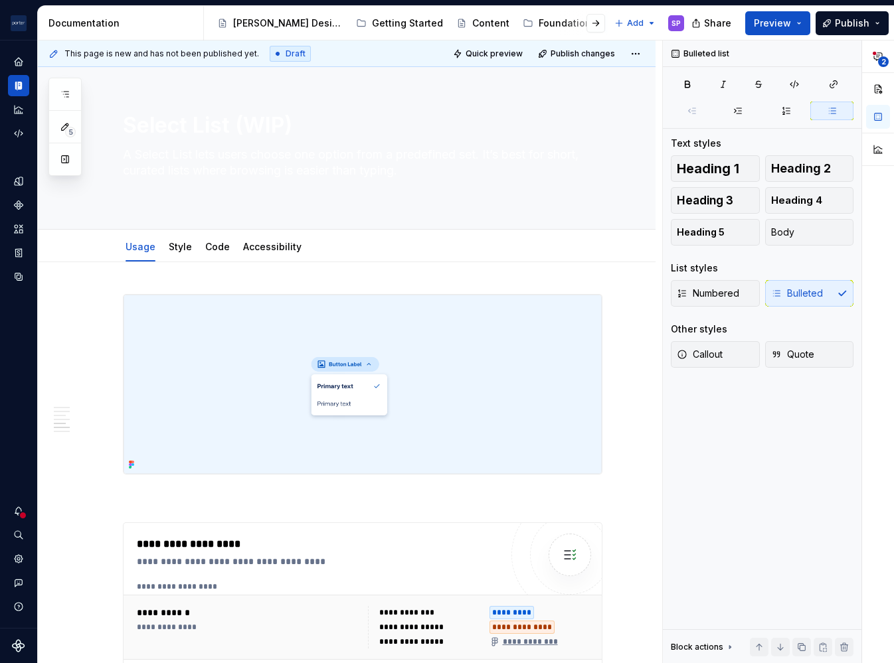 This screenshot has height=663, width=894. I want to click on div: Other styles, so click(698, 329).